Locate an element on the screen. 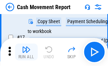 The image size is (108, 66). img: Skip is located at coordinates (71, 50).